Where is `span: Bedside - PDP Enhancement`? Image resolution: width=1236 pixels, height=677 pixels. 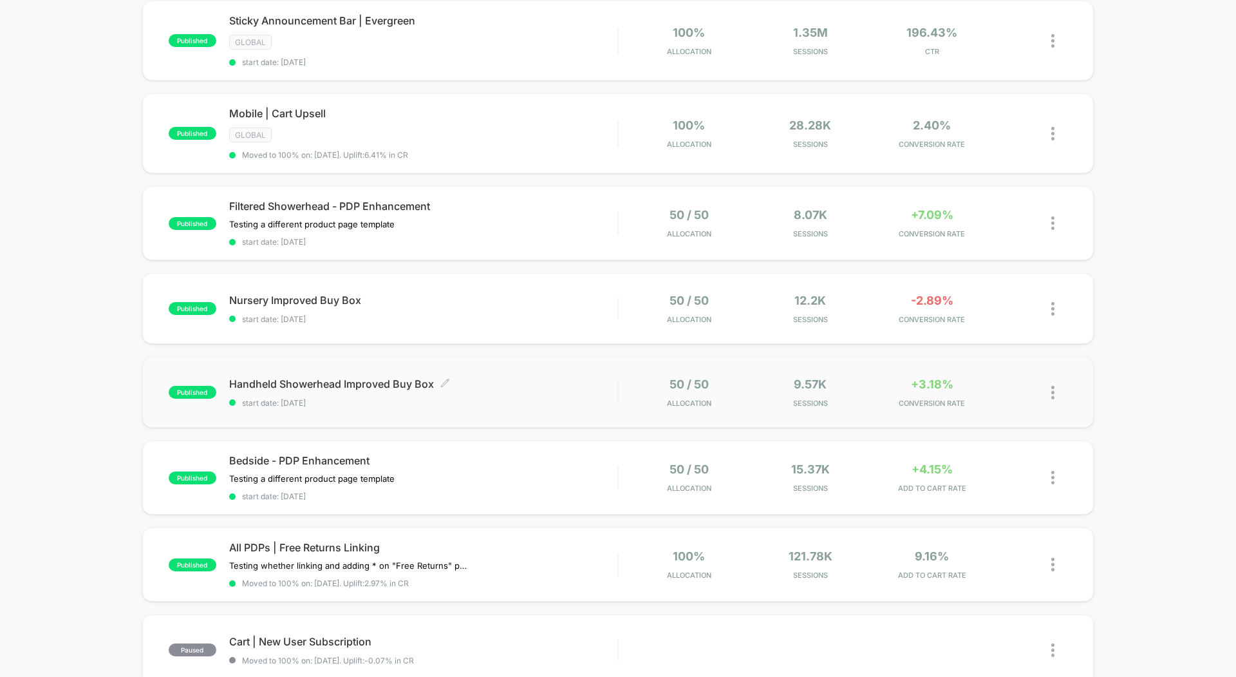
span: Bedside - PDP Enhancement is located at coordinates (423, 460).